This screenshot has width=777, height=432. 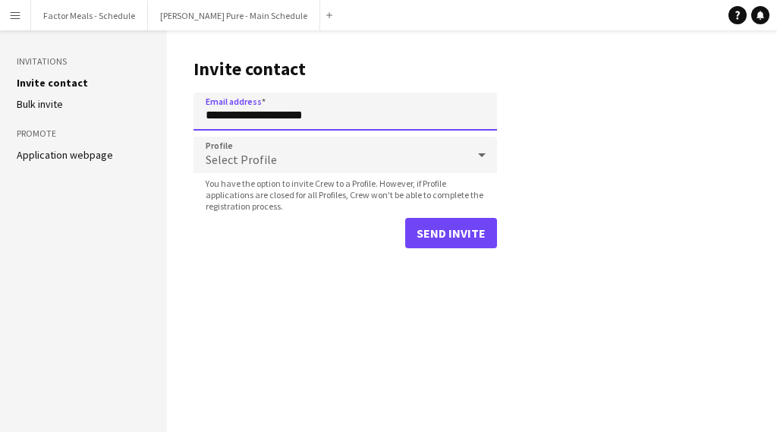 What do you see at coordinates (39, 104) in the screenshot?
I see `a: Bulk invite` at bounding box center [39, 104].